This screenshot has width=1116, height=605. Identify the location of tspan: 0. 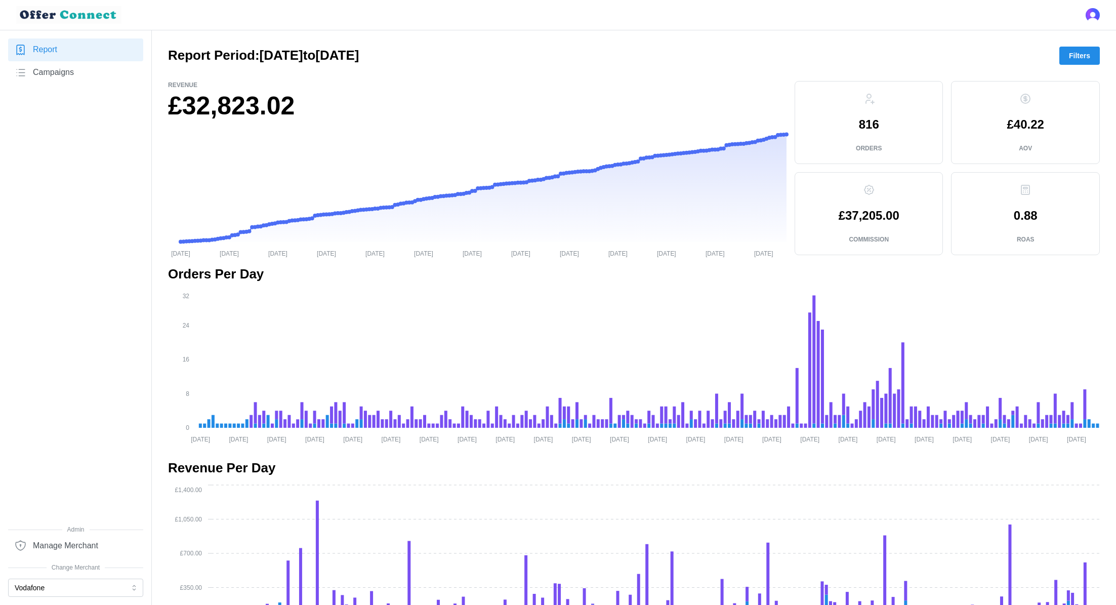
(187, 428).